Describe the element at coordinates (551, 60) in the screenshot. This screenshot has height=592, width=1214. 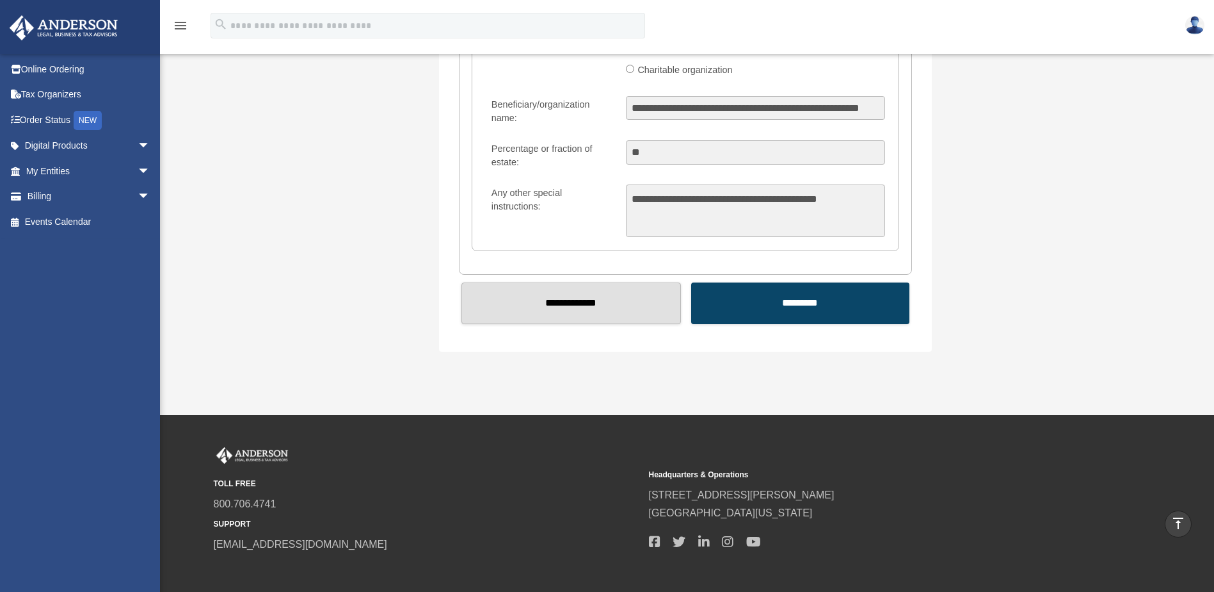
I see `label: Type of beneficiary` at that location.